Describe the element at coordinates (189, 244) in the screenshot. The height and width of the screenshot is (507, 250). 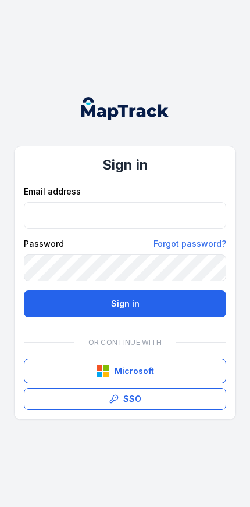
I see `a: Forgot password?` at that location.